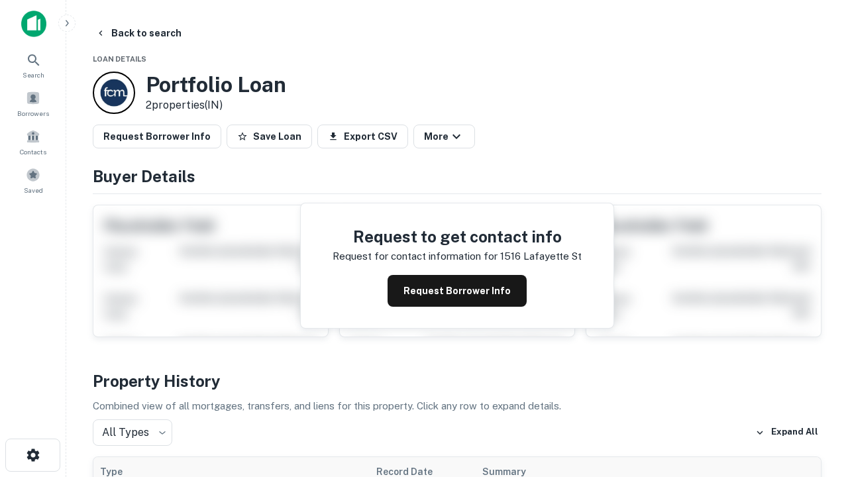  Describe the element at coordinates (269, 136) in the screenshot. I see `button: Save Loan` at that location.